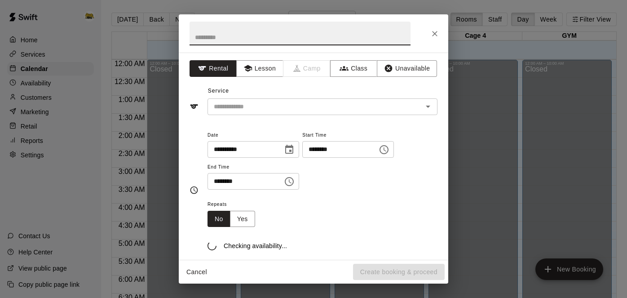  What do you see at coordinates (289, 149) in the screenshot?
I see `button: Choose date, selected date is Oct 14, 2025` at bounding box center [289, 149].